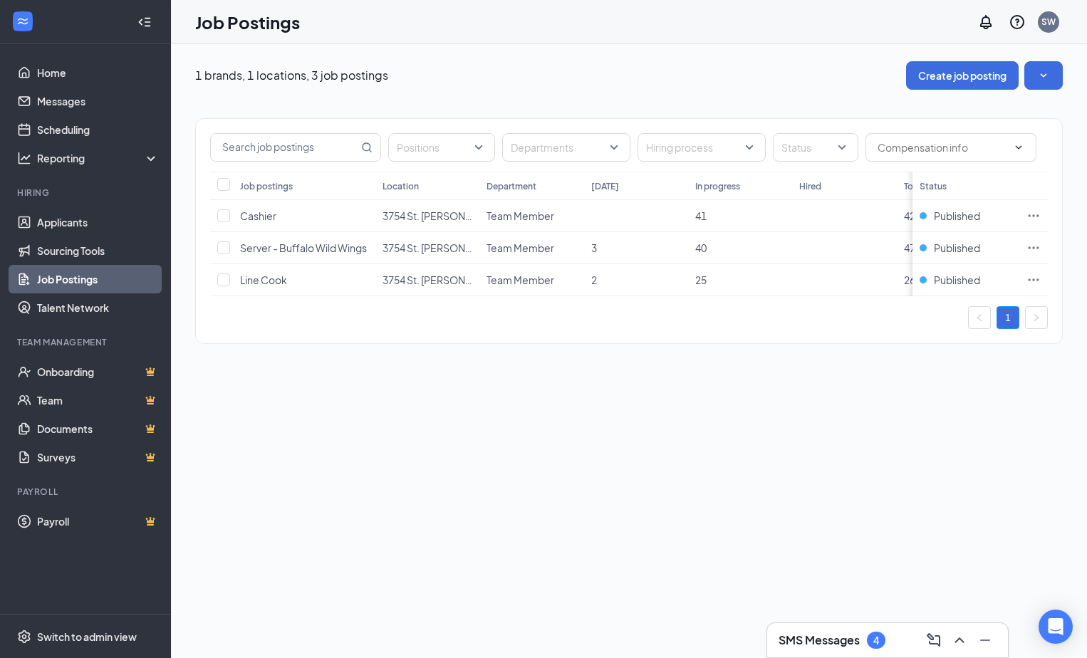  Describe the element at coordinates (934, 640) in the screenshot. I see `svg: ComposeMessage` at that location.